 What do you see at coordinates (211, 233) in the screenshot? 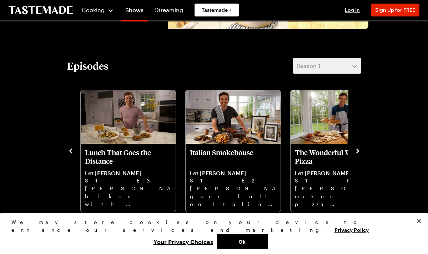
I see `div: Privacy` at bounding box center [211, 233].